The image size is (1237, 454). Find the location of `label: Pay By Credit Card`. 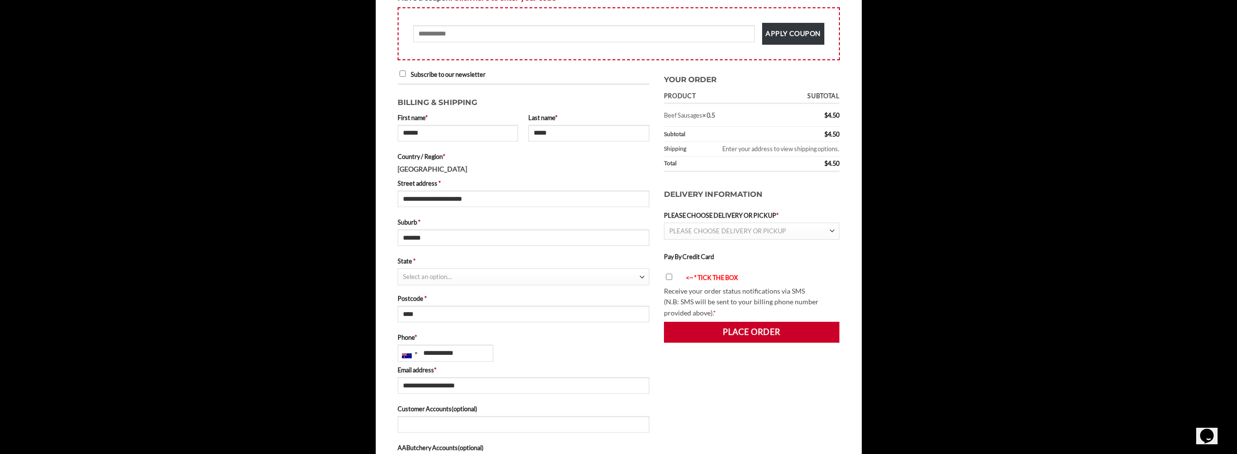

label: Pay By Credit Card is located at coordinates (689, 257).